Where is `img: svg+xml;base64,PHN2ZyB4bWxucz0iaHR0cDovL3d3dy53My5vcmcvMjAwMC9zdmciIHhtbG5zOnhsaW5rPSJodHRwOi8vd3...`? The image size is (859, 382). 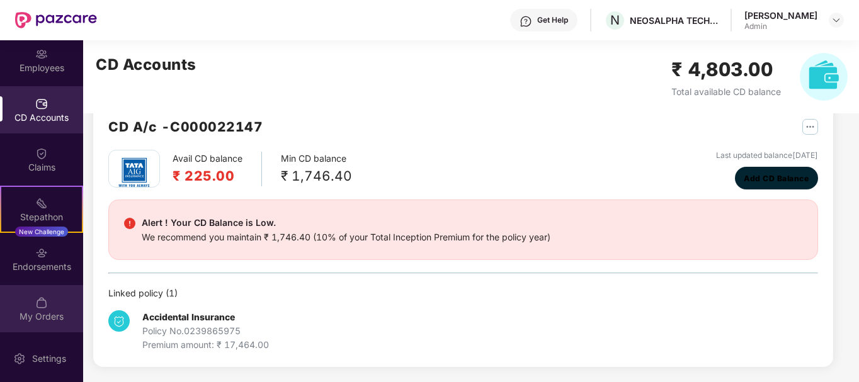 img: svg+xml;base64,PHN2ZyB4bWxucz0iaHR0cDovL3d3dy53My5vcmcvMjAwMC9zdmciIHhtbG5zOnhsaW5rPSJodHRwOi8vd3... is located at coordinates (824, 77).